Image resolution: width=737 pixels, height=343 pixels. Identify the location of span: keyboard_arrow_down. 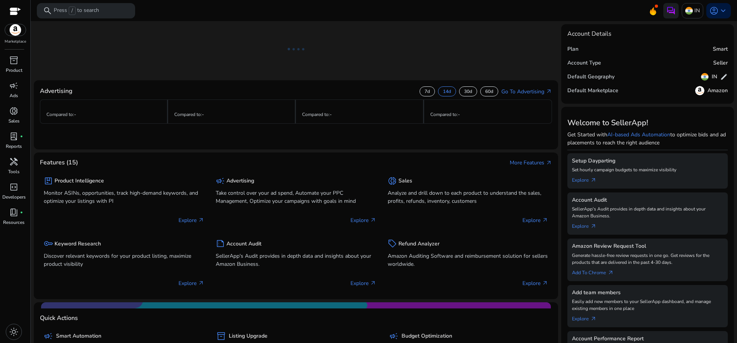
(724, 11).